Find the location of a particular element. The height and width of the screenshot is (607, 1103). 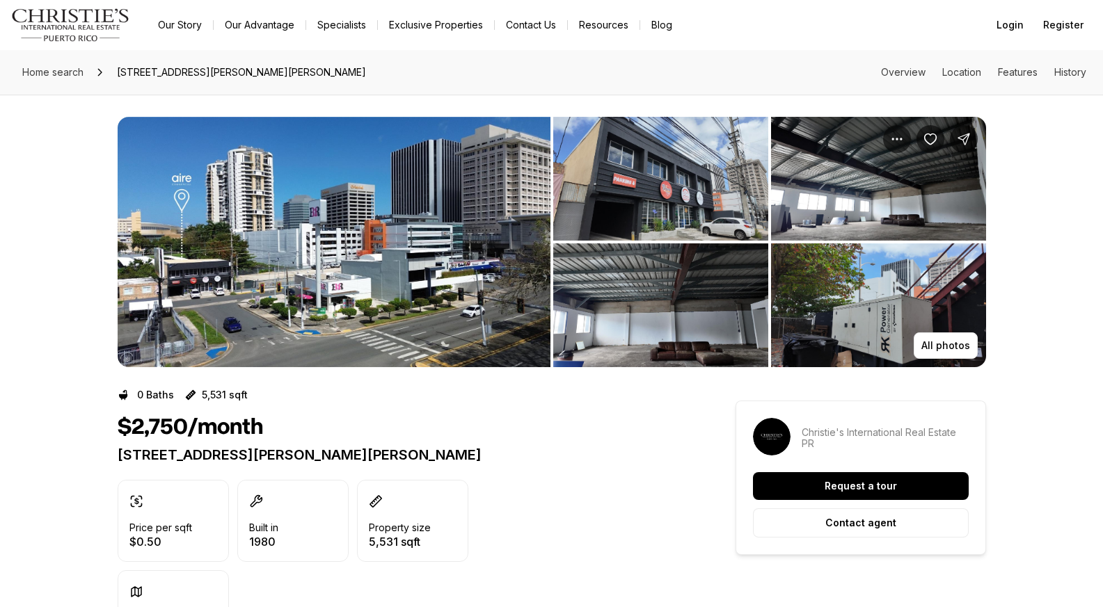

button: All photos is located at coordinates (945, 346).